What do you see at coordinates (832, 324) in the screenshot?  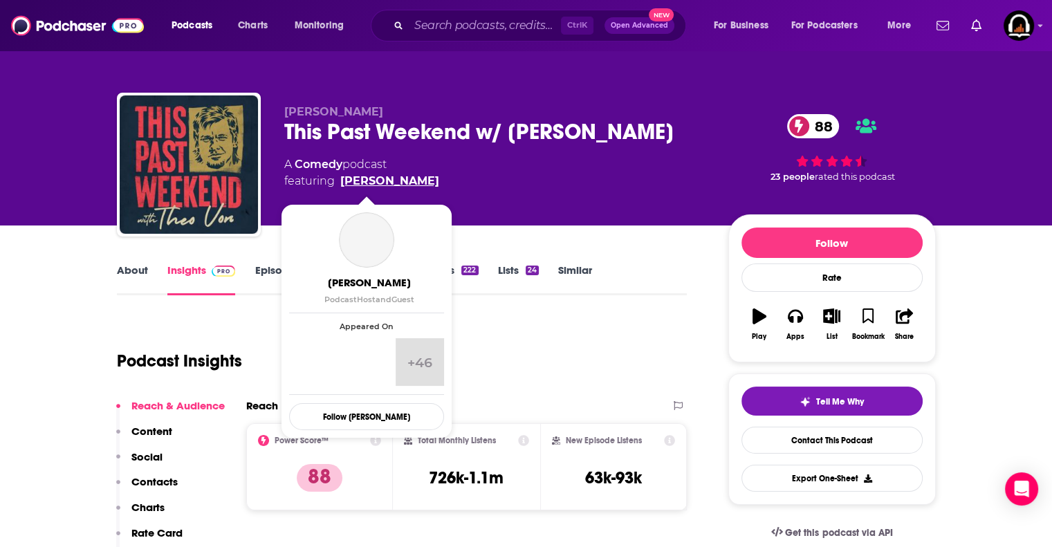 I see `button: List` at bounding box center [832, 324].